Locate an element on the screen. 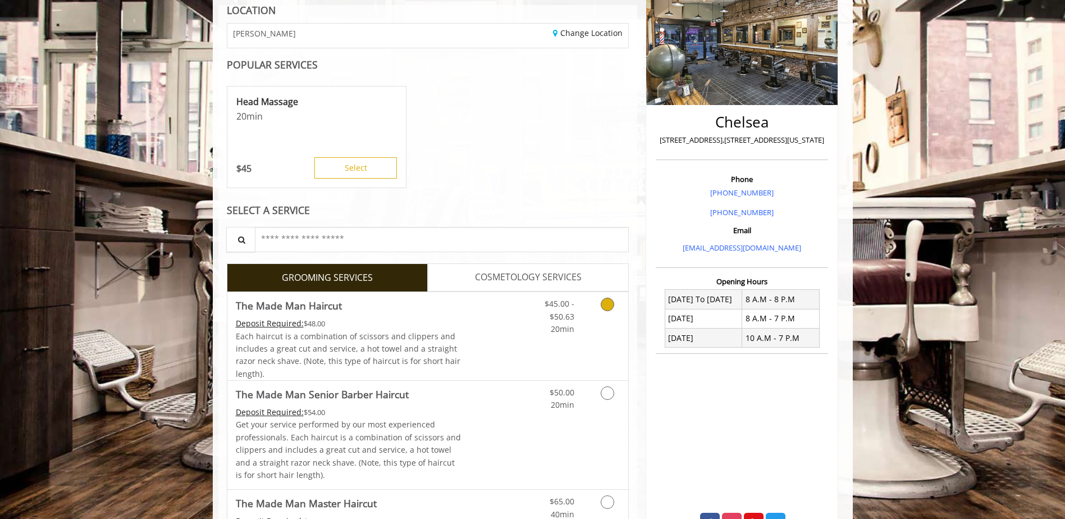 Image resolution: width=1065 pixels, height=519 pixels. h3: Opening Hours is located at coordinates (742, 281).